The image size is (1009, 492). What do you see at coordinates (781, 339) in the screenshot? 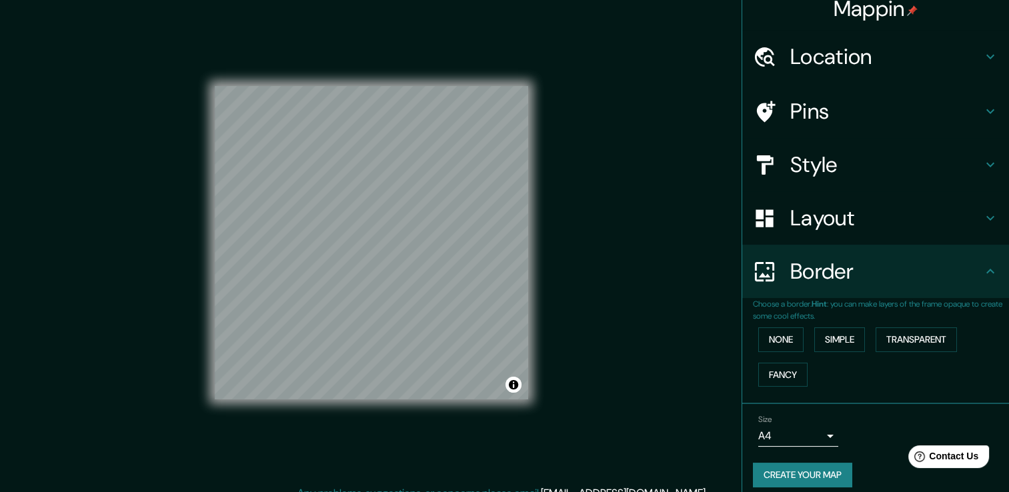
I see `button: None` at bounding box center [781, 339].